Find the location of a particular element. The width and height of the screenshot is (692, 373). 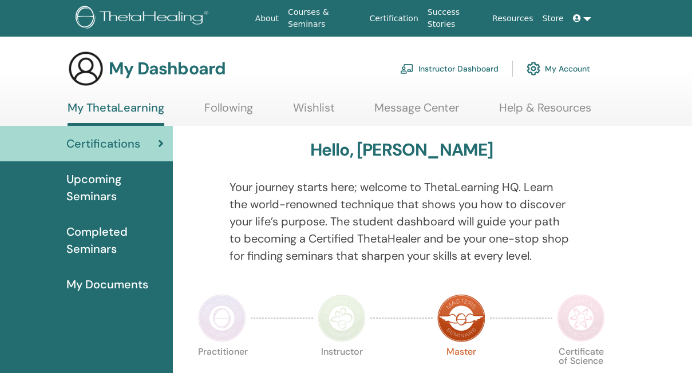

a: Resources is located at coordinates (513, 18).